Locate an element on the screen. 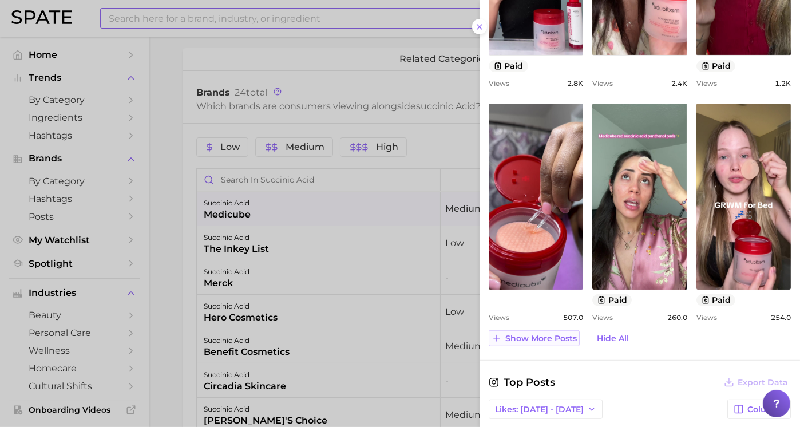 The height and width of the screenshot is (427, 800). span: Hide All is located at coordinates (613, 338).